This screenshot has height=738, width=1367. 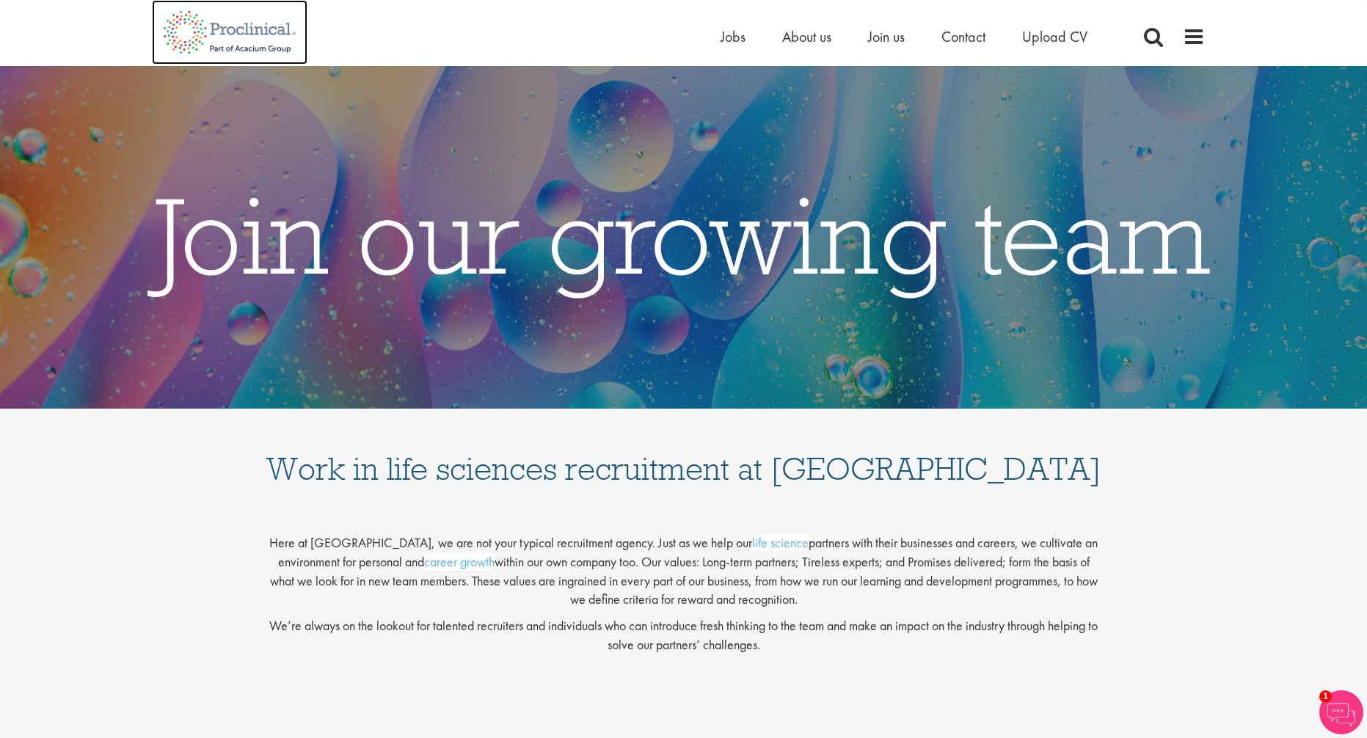 I want to click on a: Jobs, so click(x=733, y=37).